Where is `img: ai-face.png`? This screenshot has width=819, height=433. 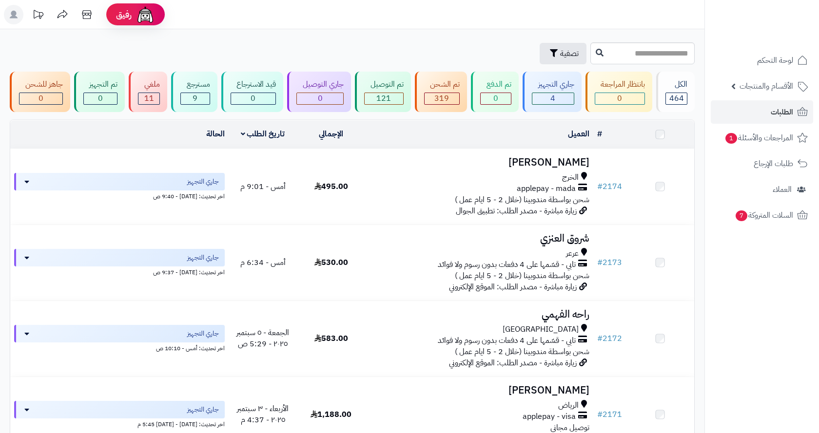 img: ai-face.png is located at coordinates (145, 15).